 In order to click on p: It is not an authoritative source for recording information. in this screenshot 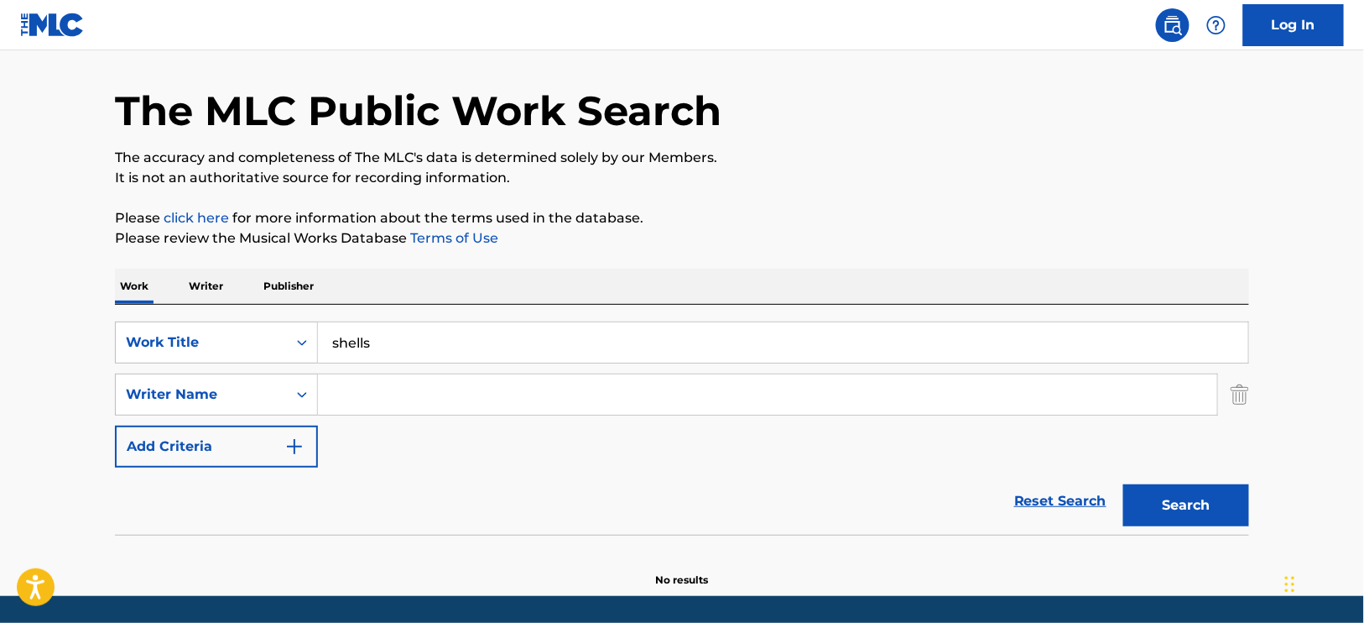, I will do `click(682, 178)`.